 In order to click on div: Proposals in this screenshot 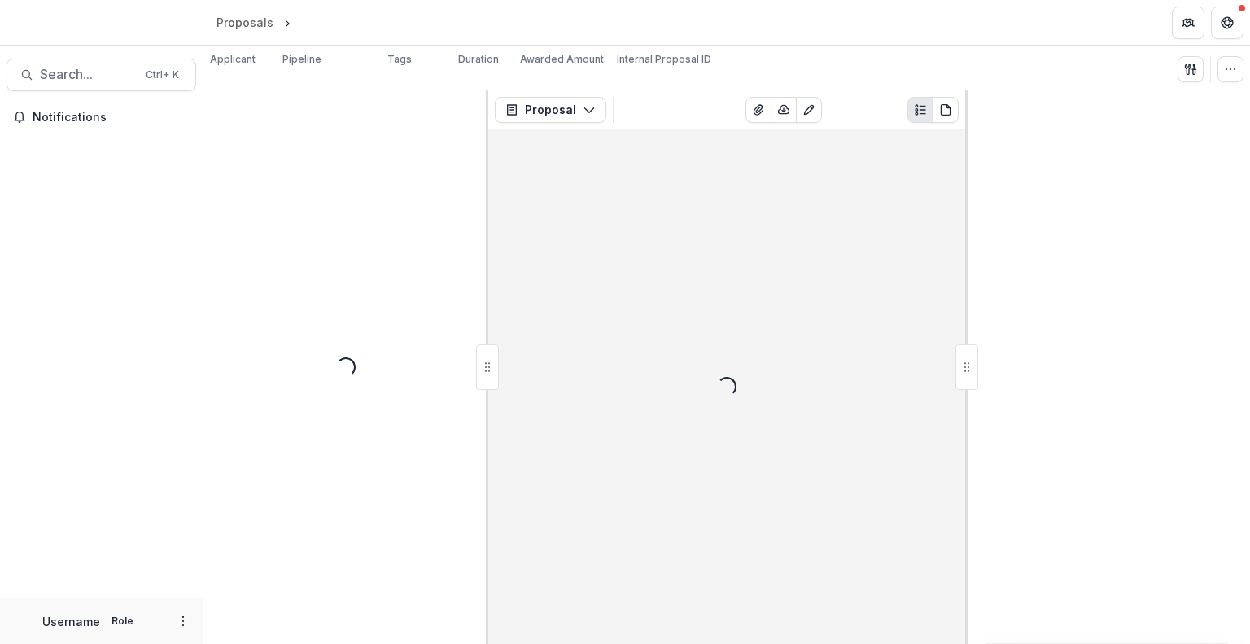, I will do `click(245, 22)`.